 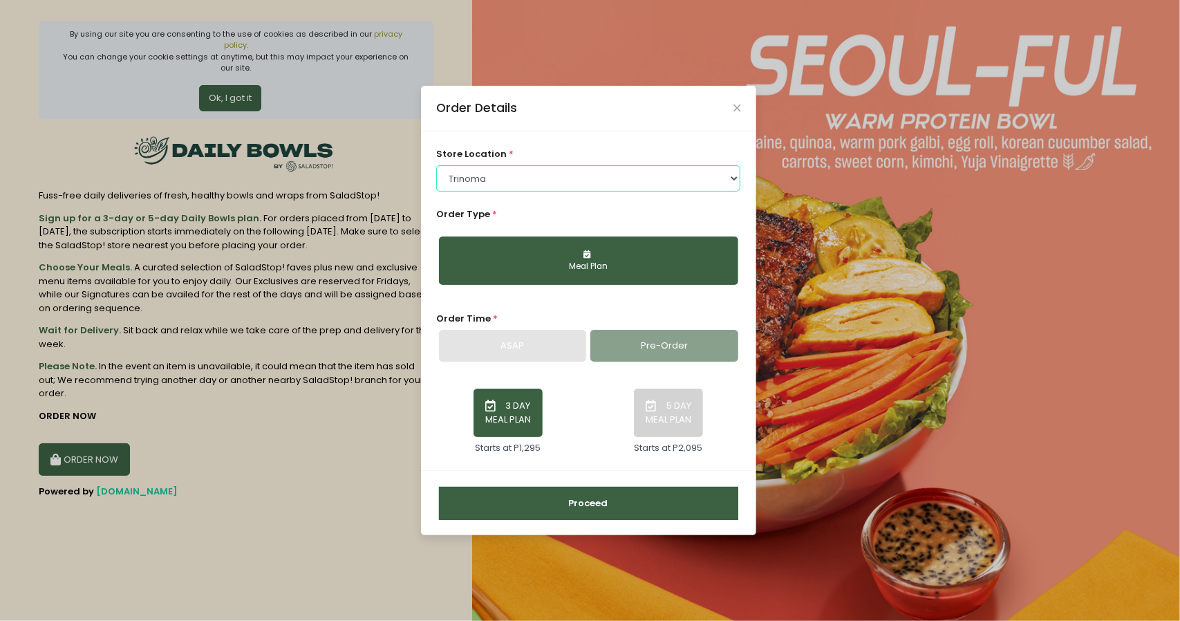 I want to click on button: Close, so click(x=737, y=108).